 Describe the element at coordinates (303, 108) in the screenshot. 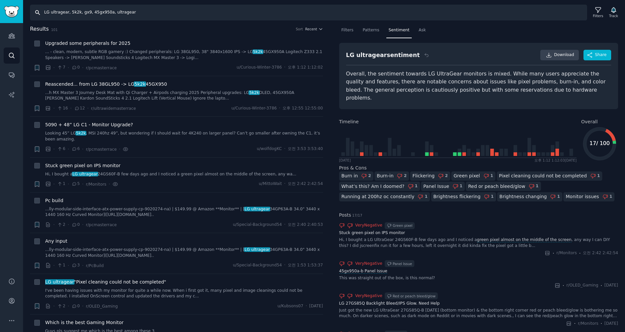

I see `span: 오후 12:55 12:55:00` at that location.